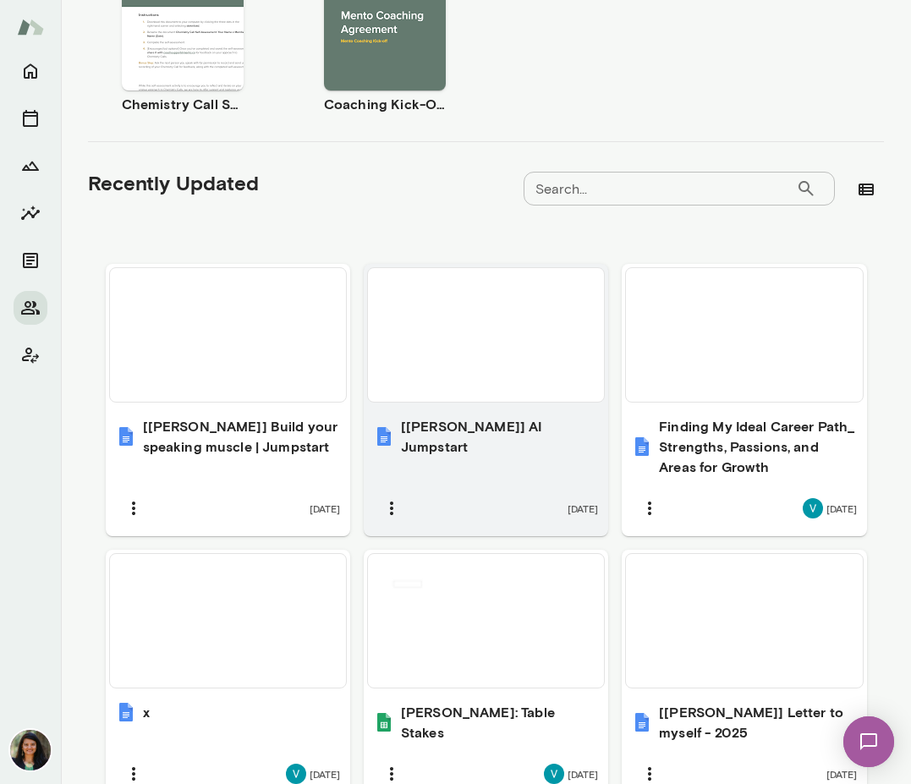  I want to click on img: Mento, so click(30, 27).